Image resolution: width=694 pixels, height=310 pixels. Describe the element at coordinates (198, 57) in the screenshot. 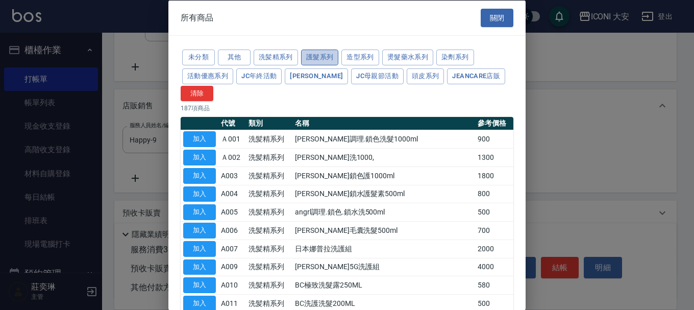

I see `button: 未分類` at that location.